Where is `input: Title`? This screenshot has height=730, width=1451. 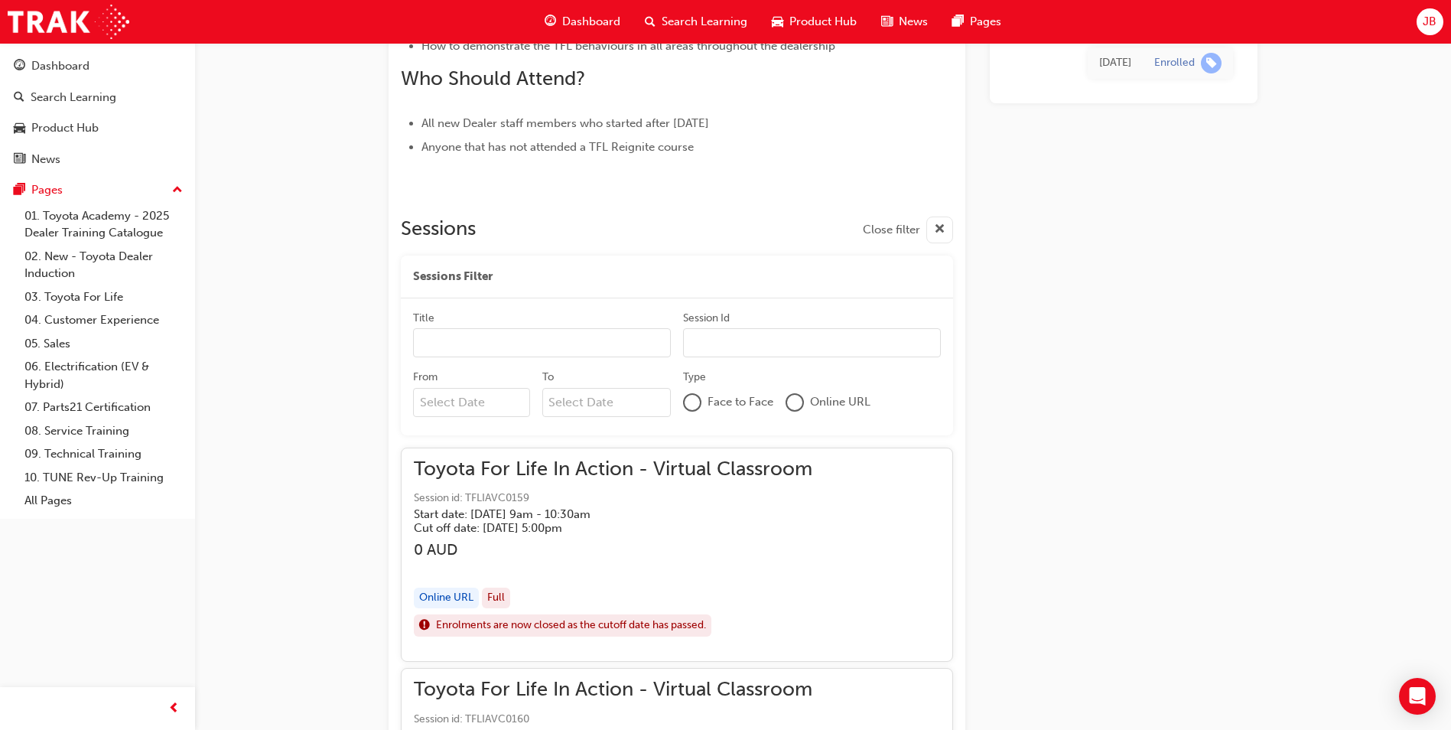 input: Title is located at coordinates (542, 343).